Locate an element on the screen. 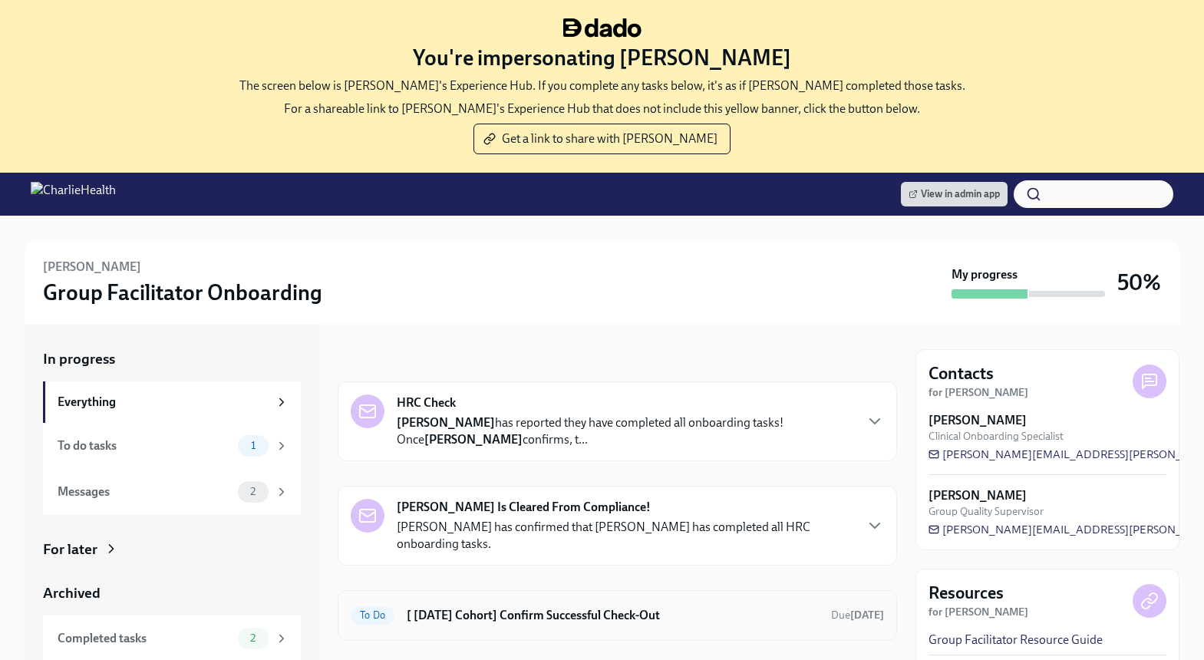  div: Completed tasks is located at coordinates (144, 638).